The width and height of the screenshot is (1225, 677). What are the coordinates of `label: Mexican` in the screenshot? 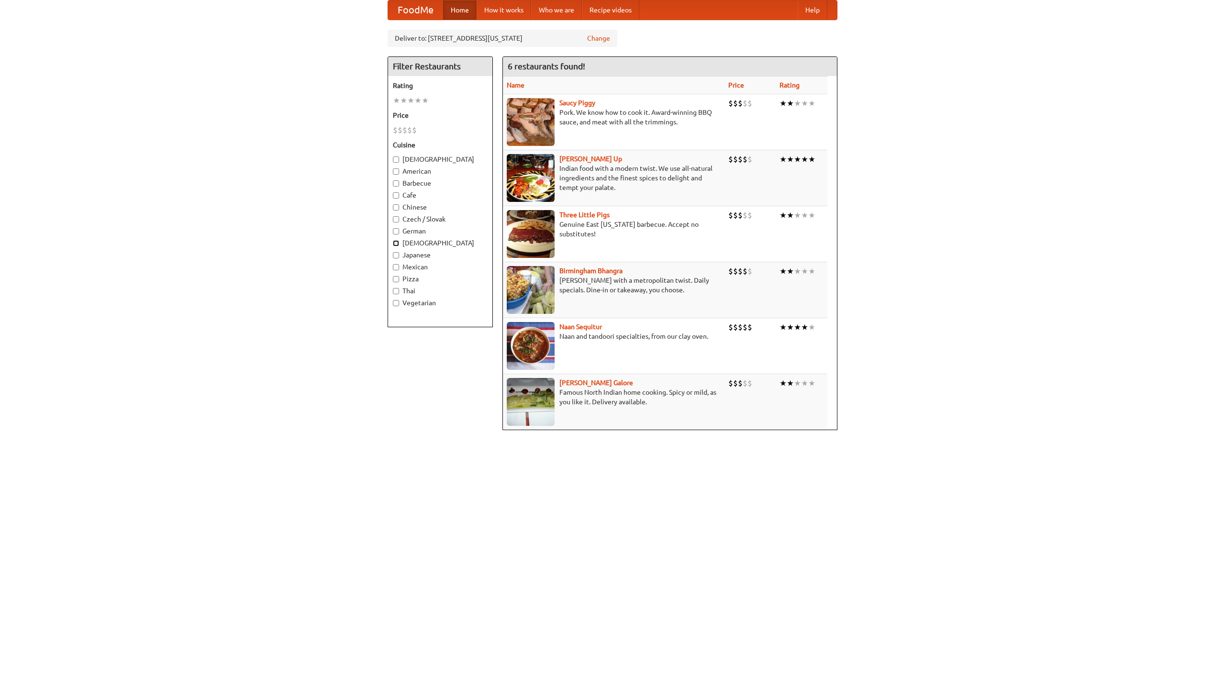 It's located at (440, 267).